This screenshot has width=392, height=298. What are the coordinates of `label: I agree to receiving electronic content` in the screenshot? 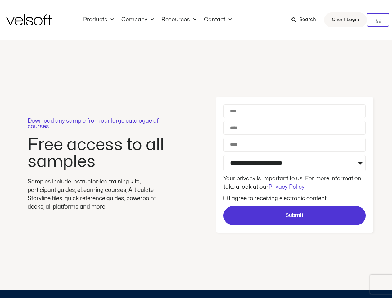 It's located at (277, 198).